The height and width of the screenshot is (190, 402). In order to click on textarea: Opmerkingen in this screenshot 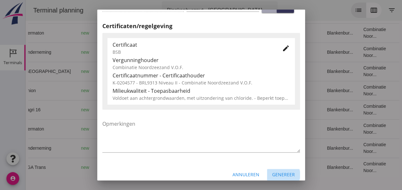, I will do `click(201, 135)`.